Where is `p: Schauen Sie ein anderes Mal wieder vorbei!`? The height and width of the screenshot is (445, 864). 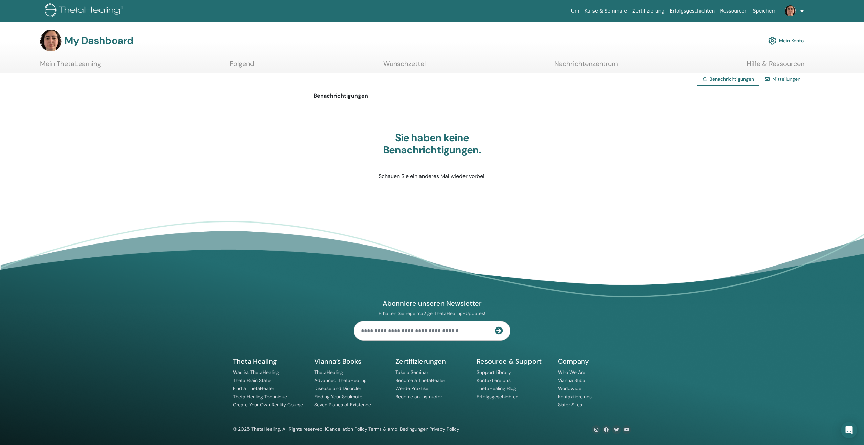
p: Schauen Sie ein anderes Mal wieder vorbei! is located at coordinates (432, 176).